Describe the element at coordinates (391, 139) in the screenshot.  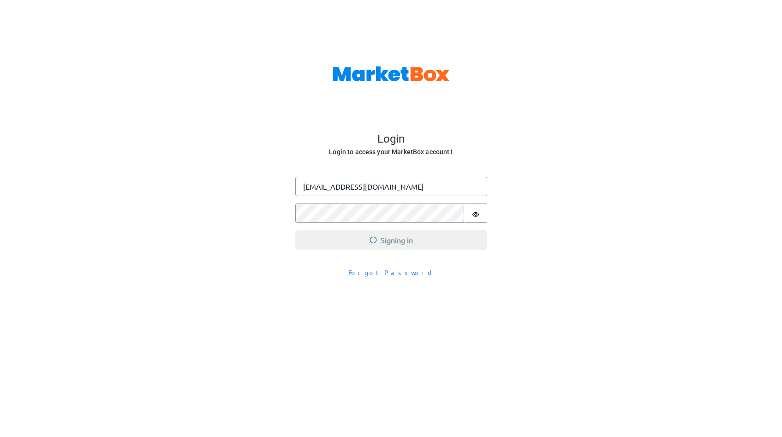
I see `h4: Login` at that location.